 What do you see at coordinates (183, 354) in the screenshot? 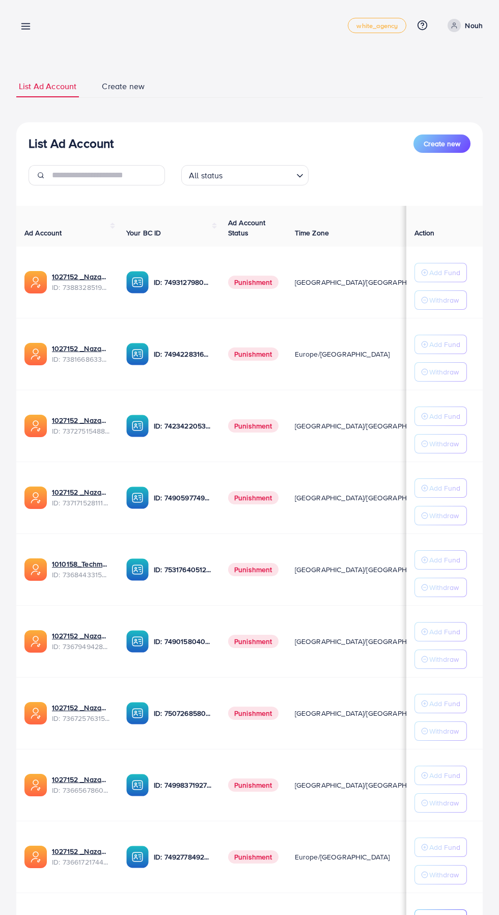
I see `p: ID: 7494228316518858759` at bounding box center [183, 354].